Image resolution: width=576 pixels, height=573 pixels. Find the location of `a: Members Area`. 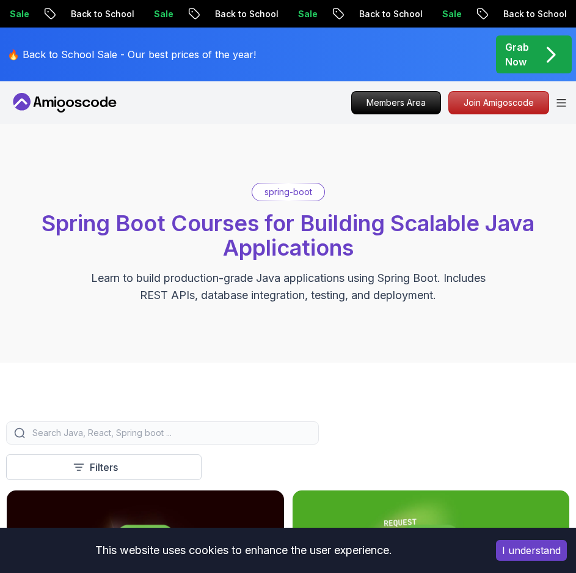

a: Members Area is located at coordinates (396, 103).